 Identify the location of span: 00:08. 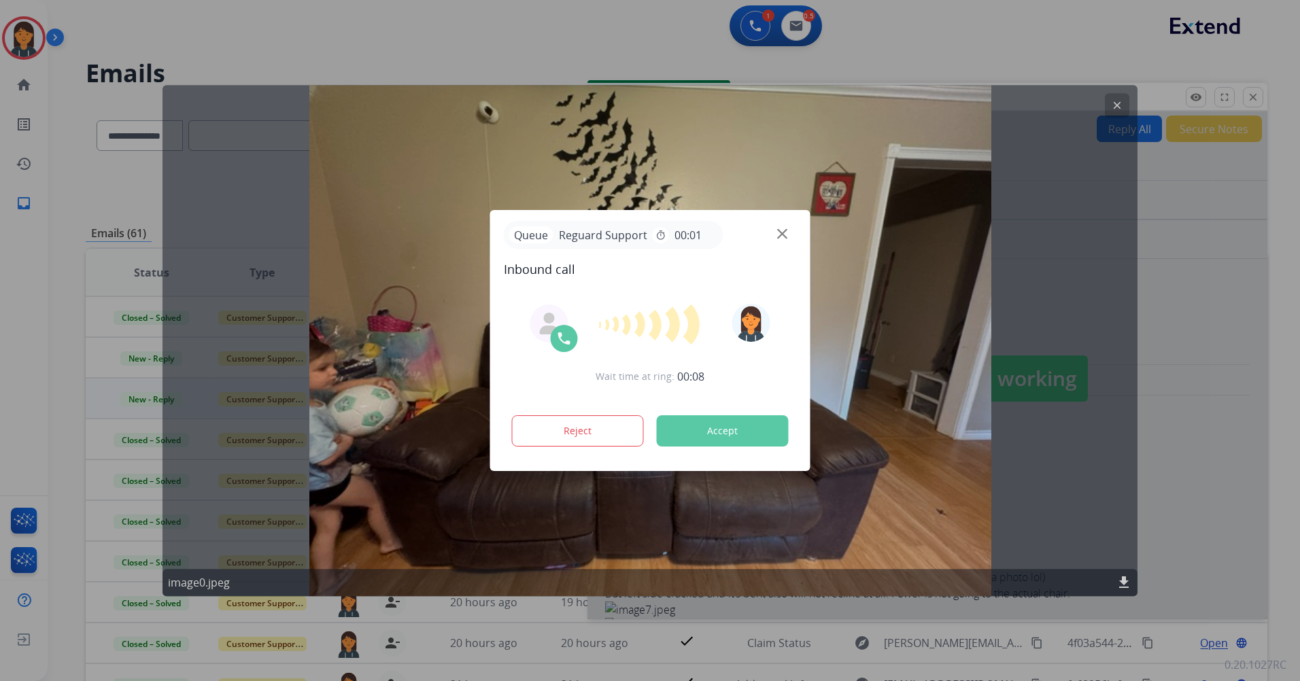
(691, 377).